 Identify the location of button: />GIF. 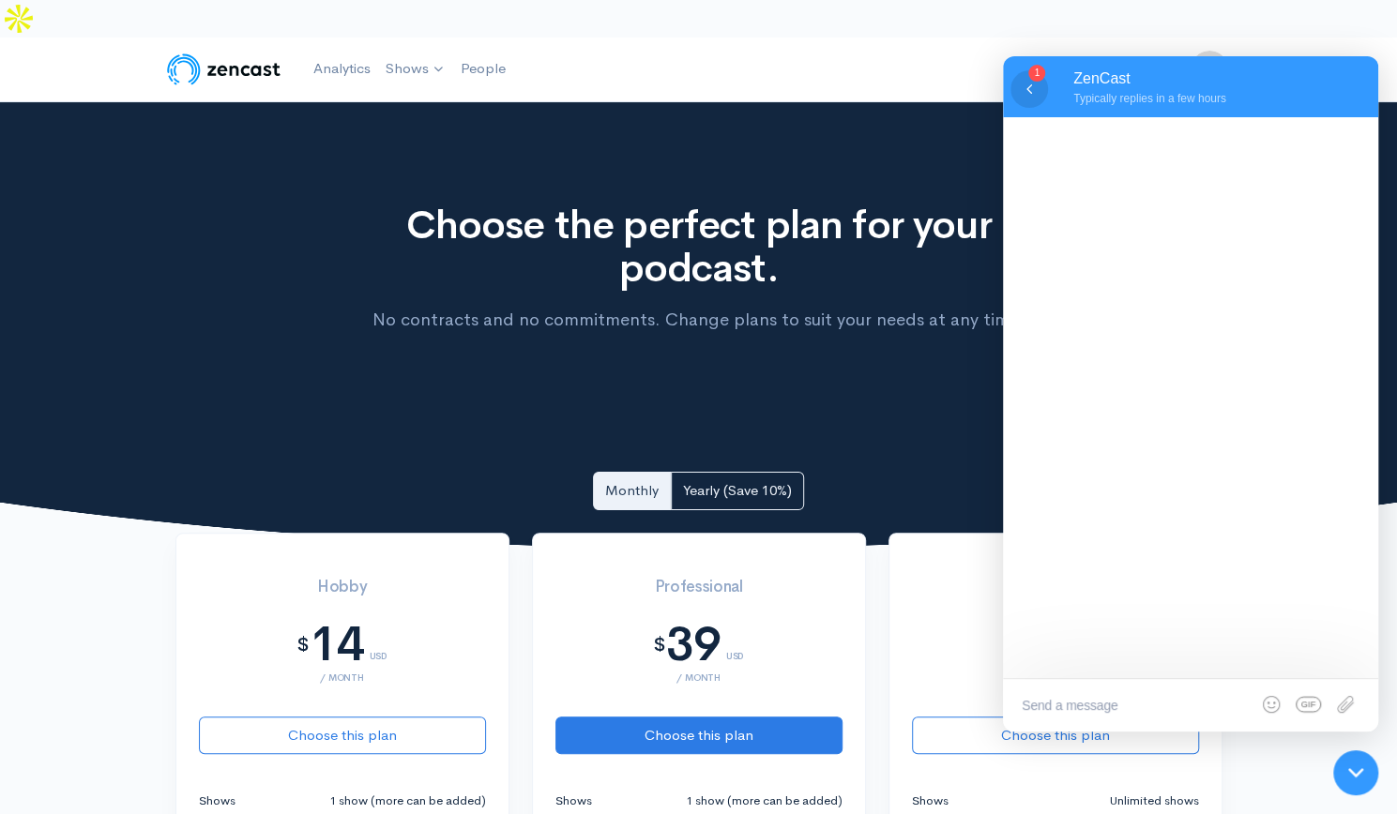
(305, 649).